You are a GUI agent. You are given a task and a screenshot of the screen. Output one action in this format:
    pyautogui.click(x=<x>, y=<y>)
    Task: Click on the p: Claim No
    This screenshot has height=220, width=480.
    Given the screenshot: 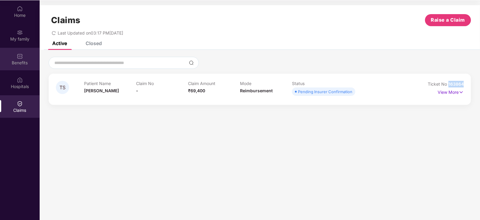 What is the action you would take?
    pyautogui.click(x=162, y=83)
    